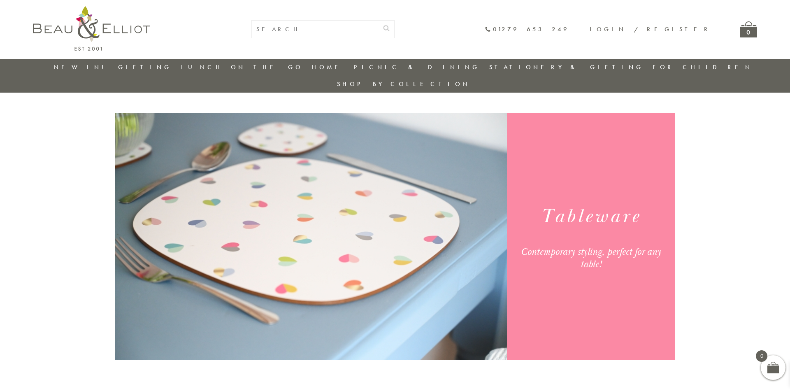  What do you see at coordinates (417, 67) in the screenshot?
I see `a: Picnic & Dining` at bounding box center [417, 67].